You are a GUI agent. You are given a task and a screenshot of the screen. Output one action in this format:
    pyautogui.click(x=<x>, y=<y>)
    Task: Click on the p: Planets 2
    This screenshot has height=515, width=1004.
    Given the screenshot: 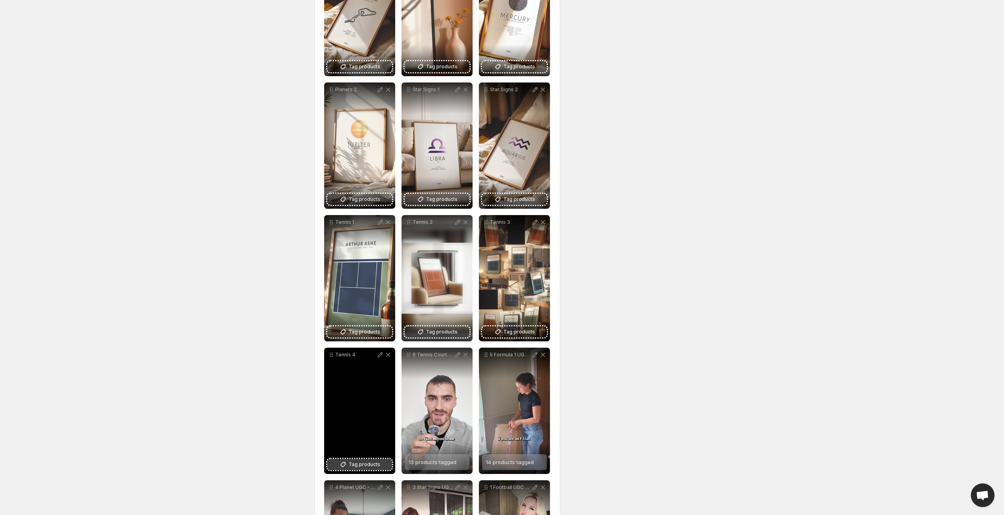 What is the action you would take?
    pyautogui.click(x=356, y=90)
    